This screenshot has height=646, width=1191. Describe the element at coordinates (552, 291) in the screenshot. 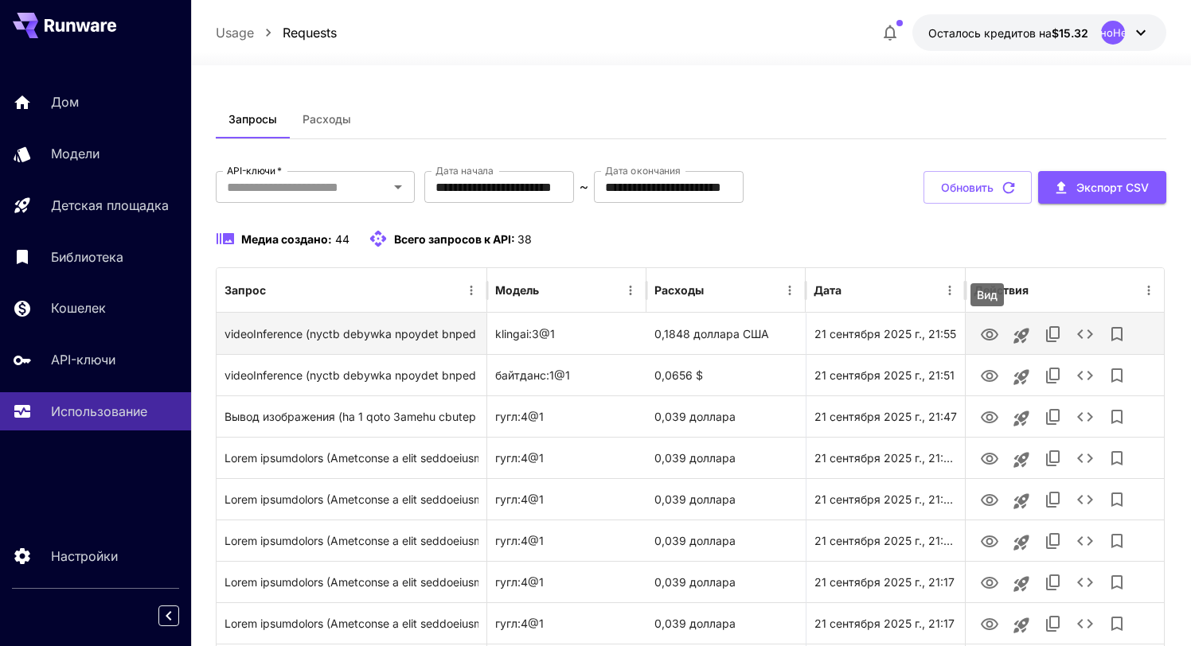

I see `button: Сортировать` at that location.